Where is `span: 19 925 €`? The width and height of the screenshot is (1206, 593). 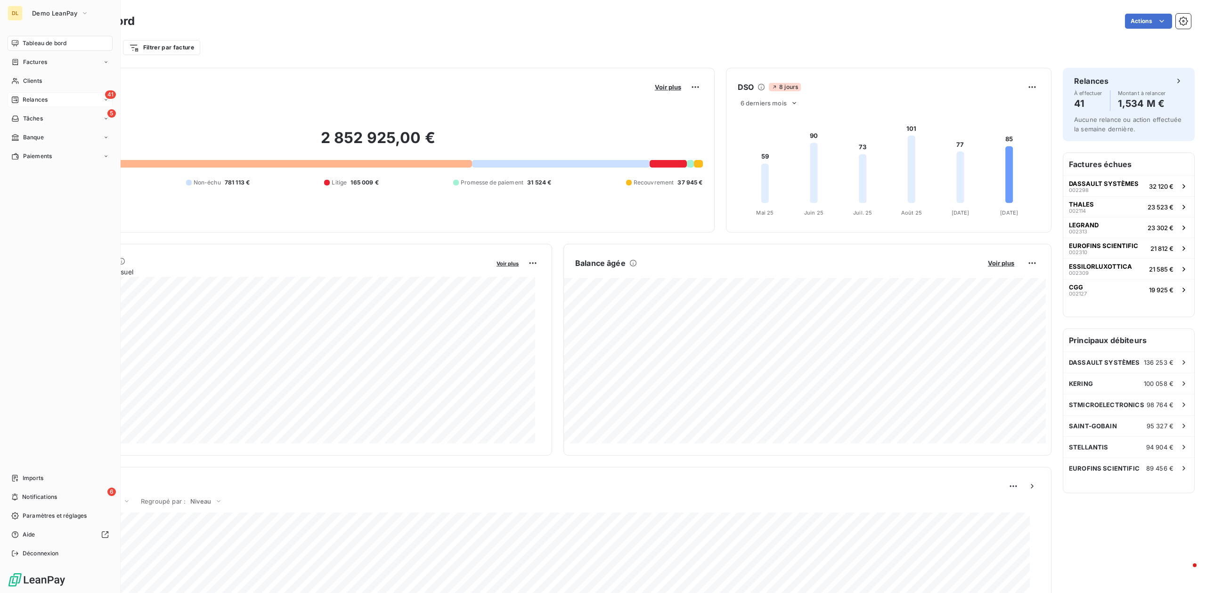
span: 19 925 € is located at coordinates (1161, 290).